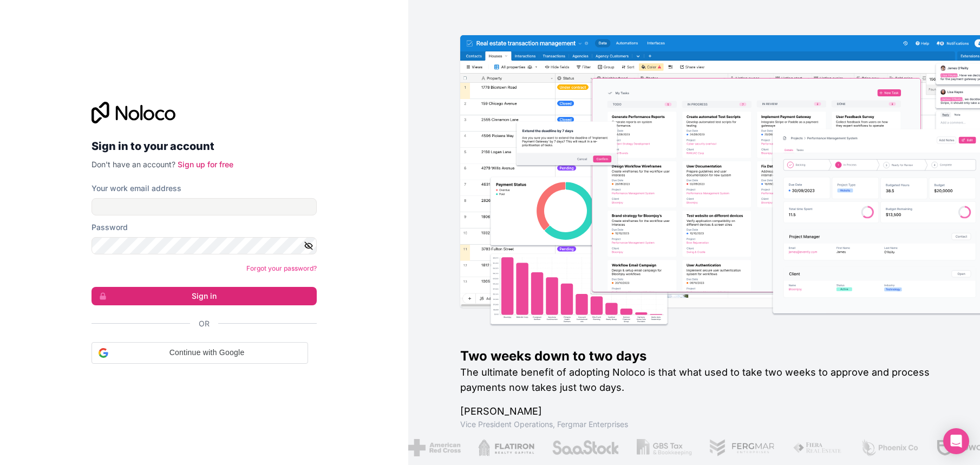 This screenshot has height=465, width=980. What do you see at coordinates (204, 246) in the screenshot?
I see `input: Password` at bounding box center [204, 246].